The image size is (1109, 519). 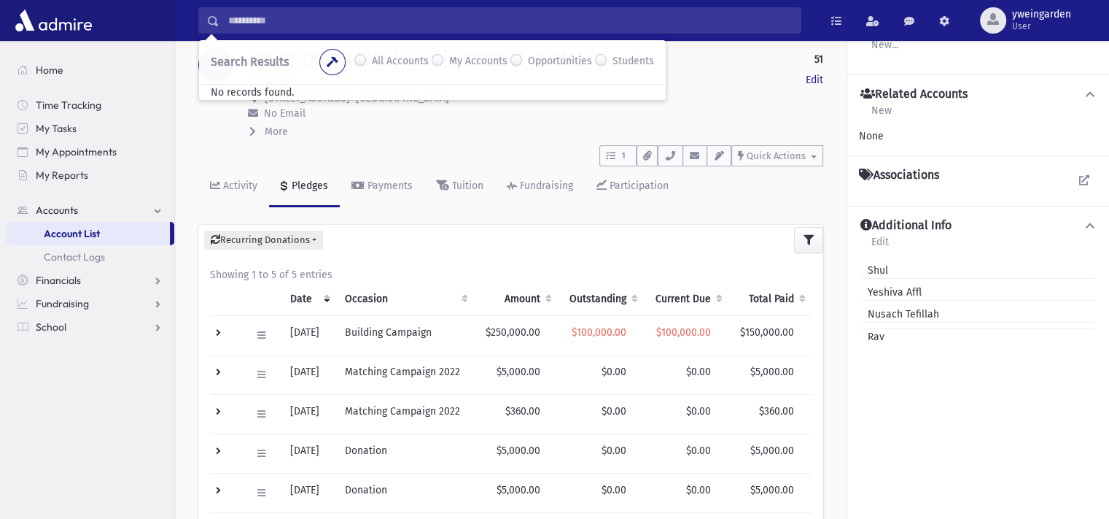 What do you see at coordinates (516, 299) in the screenshot?
I see `th: Amount: activate to sort column ascending` at bounding box center [516, 299].